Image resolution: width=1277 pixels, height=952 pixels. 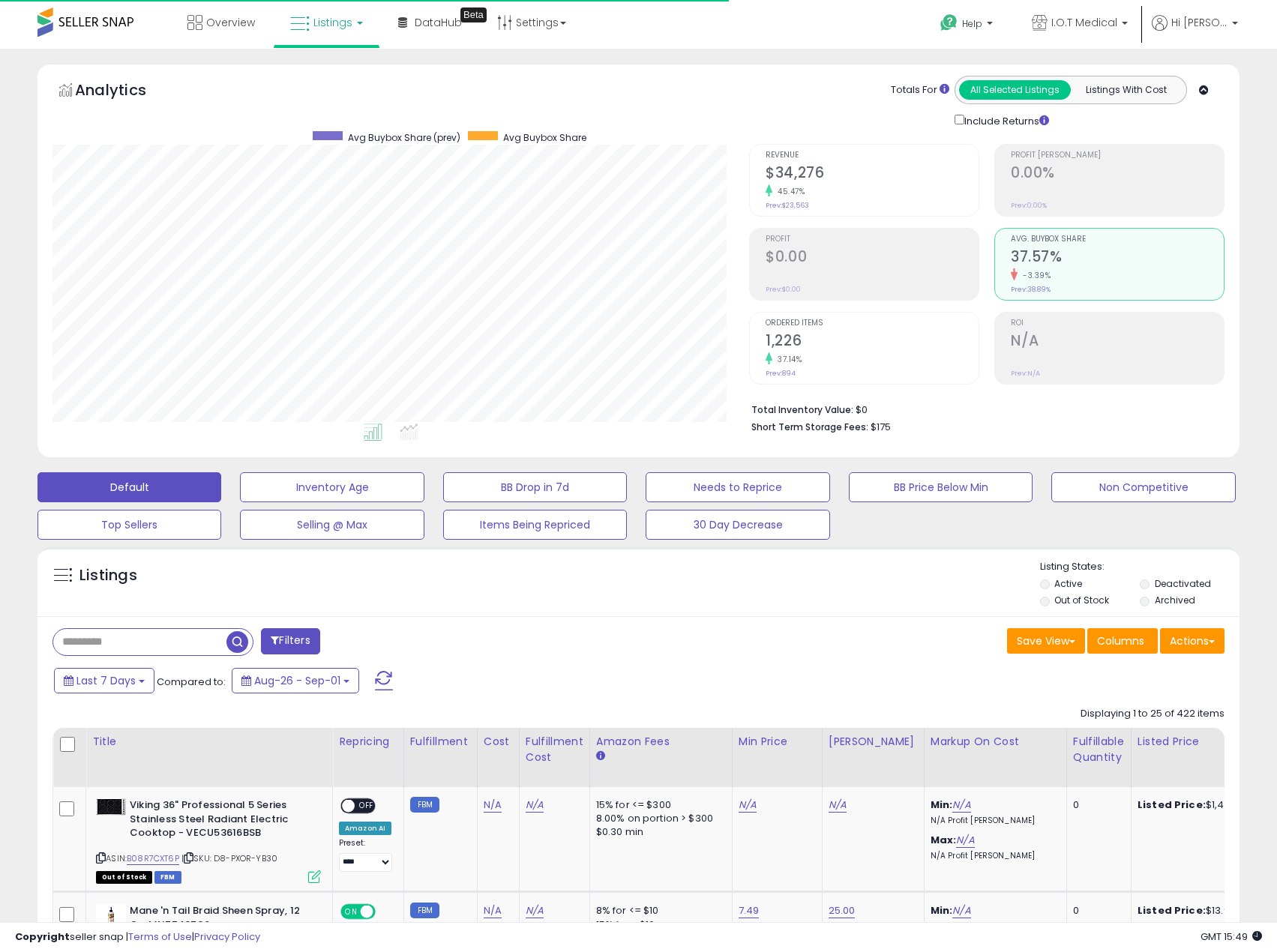 What do you see at coordinates (1047, 641) in the screenshot?
I see `button: Save View` at bounding box center [1047, 641].